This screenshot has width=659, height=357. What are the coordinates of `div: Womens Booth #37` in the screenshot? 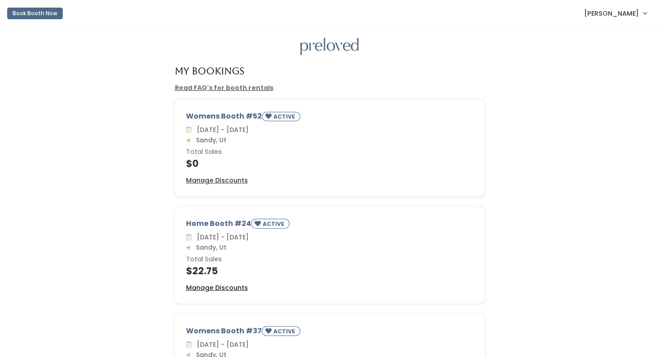 It's located at (329, 333).